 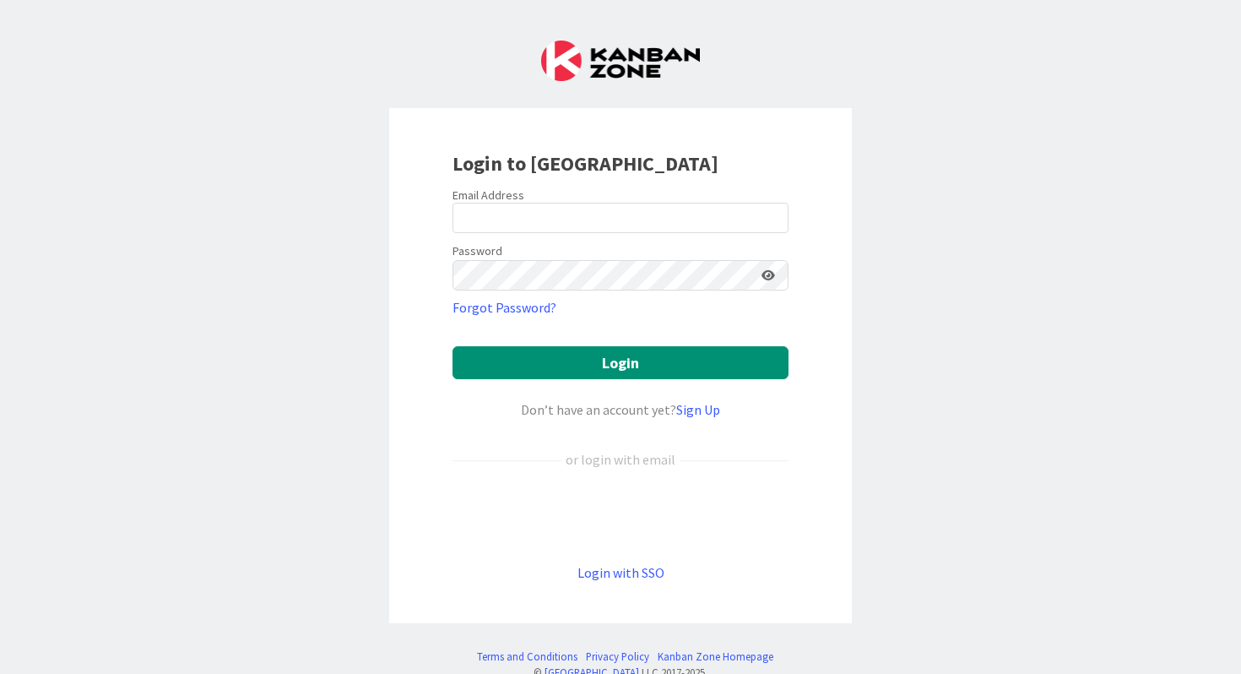 I want to click on a: Terms and Conditions, so click(x=527, y=656).